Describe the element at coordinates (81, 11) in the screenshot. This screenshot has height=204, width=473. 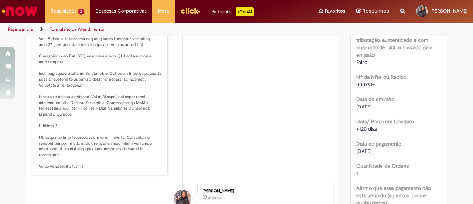
I see `span: 2` at that location.